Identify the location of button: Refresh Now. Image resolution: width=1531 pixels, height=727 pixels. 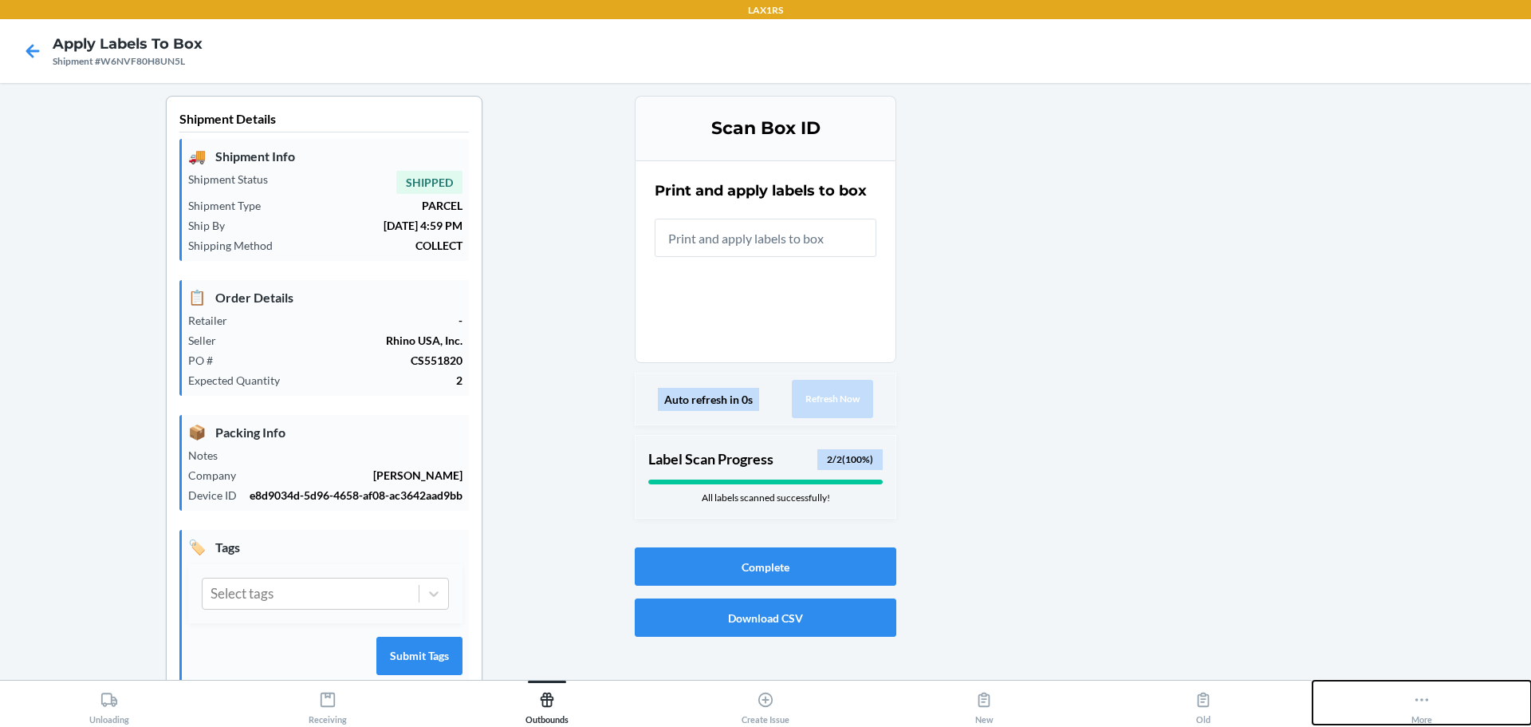
(833, 399).